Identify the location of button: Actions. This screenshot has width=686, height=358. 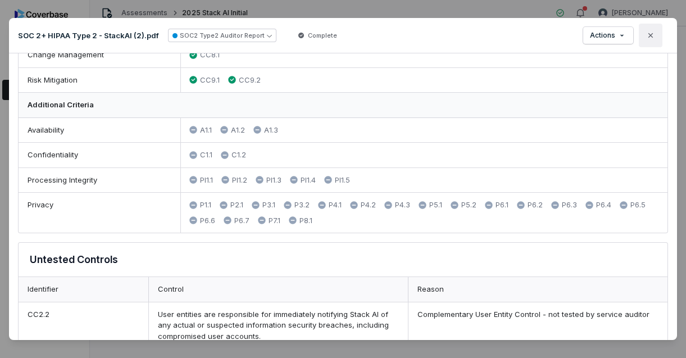
(608, 35).